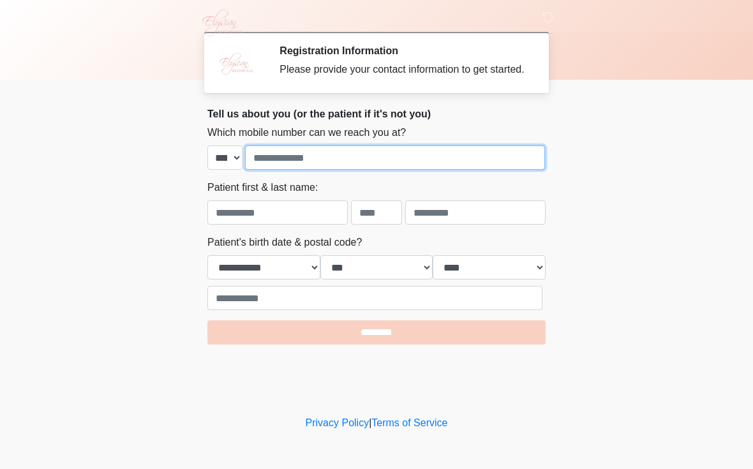 The image size is (753, 469). What do you see at coordinates (403, 70) in the screenshot?
I see `div: Please provide your contact information to get started.` at bounding box center [403, 70].